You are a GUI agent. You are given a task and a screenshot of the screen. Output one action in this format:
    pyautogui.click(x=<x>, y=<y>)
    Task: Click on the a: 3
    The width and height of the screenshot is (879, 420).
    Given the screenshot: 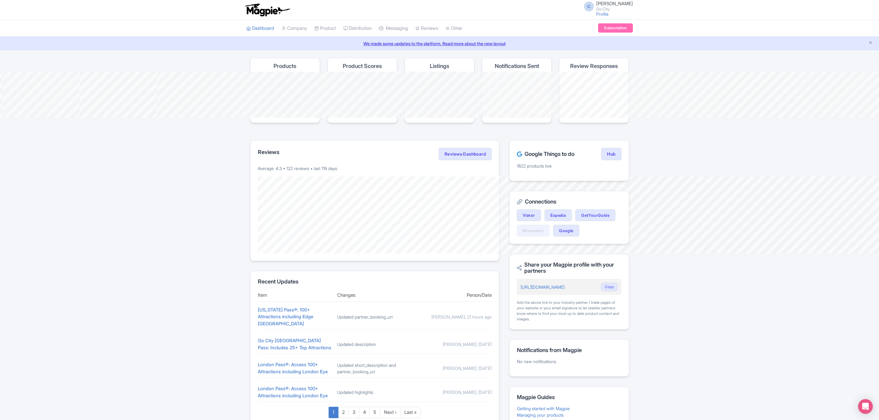 What is the action you would take?
    pyautogui.click(x=354, y=413)
    